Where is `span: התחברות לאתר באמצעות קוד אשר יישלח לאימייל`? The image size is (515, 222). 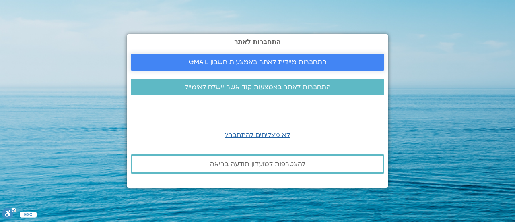 span: התחברות לאתר באמצעות קוד אשר יישלח לאימייל is located at coordinates (258, 87).